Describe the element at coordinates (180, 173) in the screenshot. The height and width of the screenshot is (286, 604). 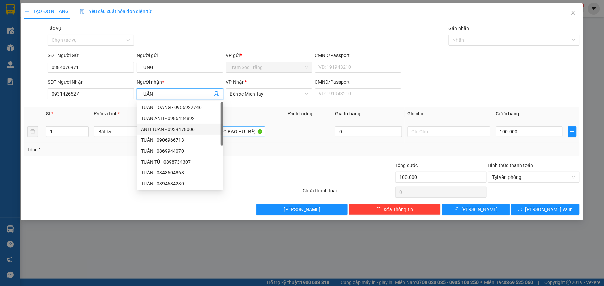
I see `div: TUẤN - 0343604868` at that location.